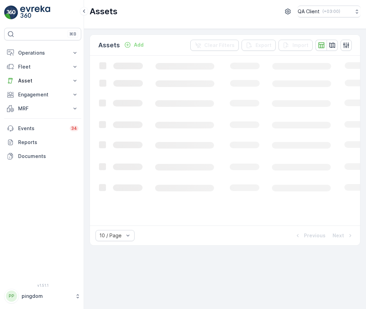  Describe the element at coordinates (42, 156) in the screenshot. I see `a: Documents` at that location.